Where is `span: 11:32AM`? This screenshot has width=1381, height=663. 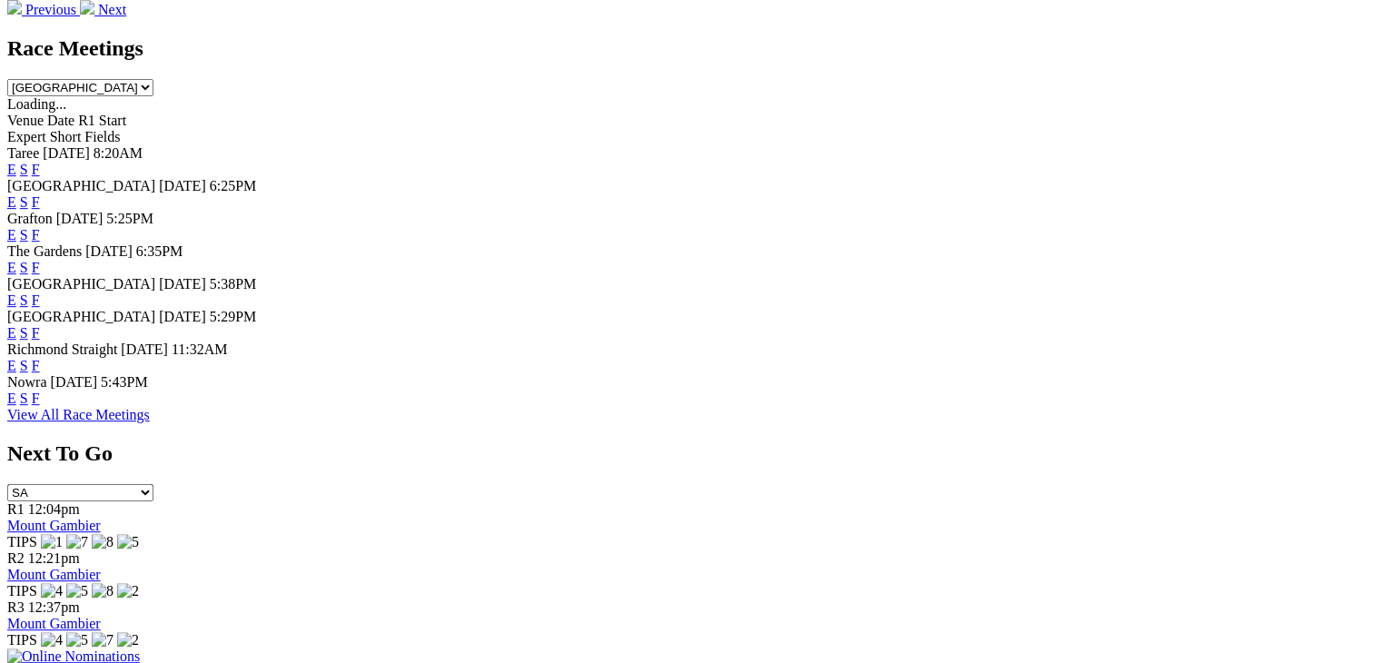
span: 11:32AM is located at coordinates (200, 349).